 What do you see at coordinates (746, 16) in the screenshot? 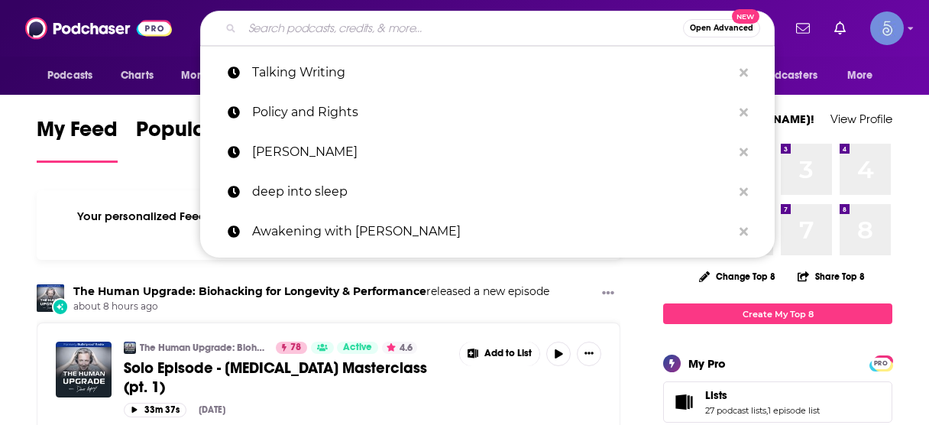
I see `span: New` at bounding box center [746, 16].